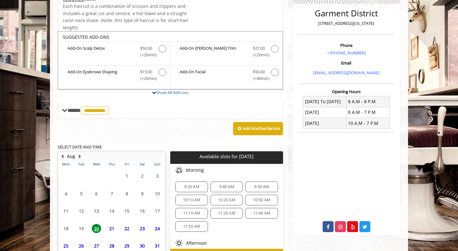 This screenshot has height=251, width=458. I want to click on span: 23, so click(142, 228).